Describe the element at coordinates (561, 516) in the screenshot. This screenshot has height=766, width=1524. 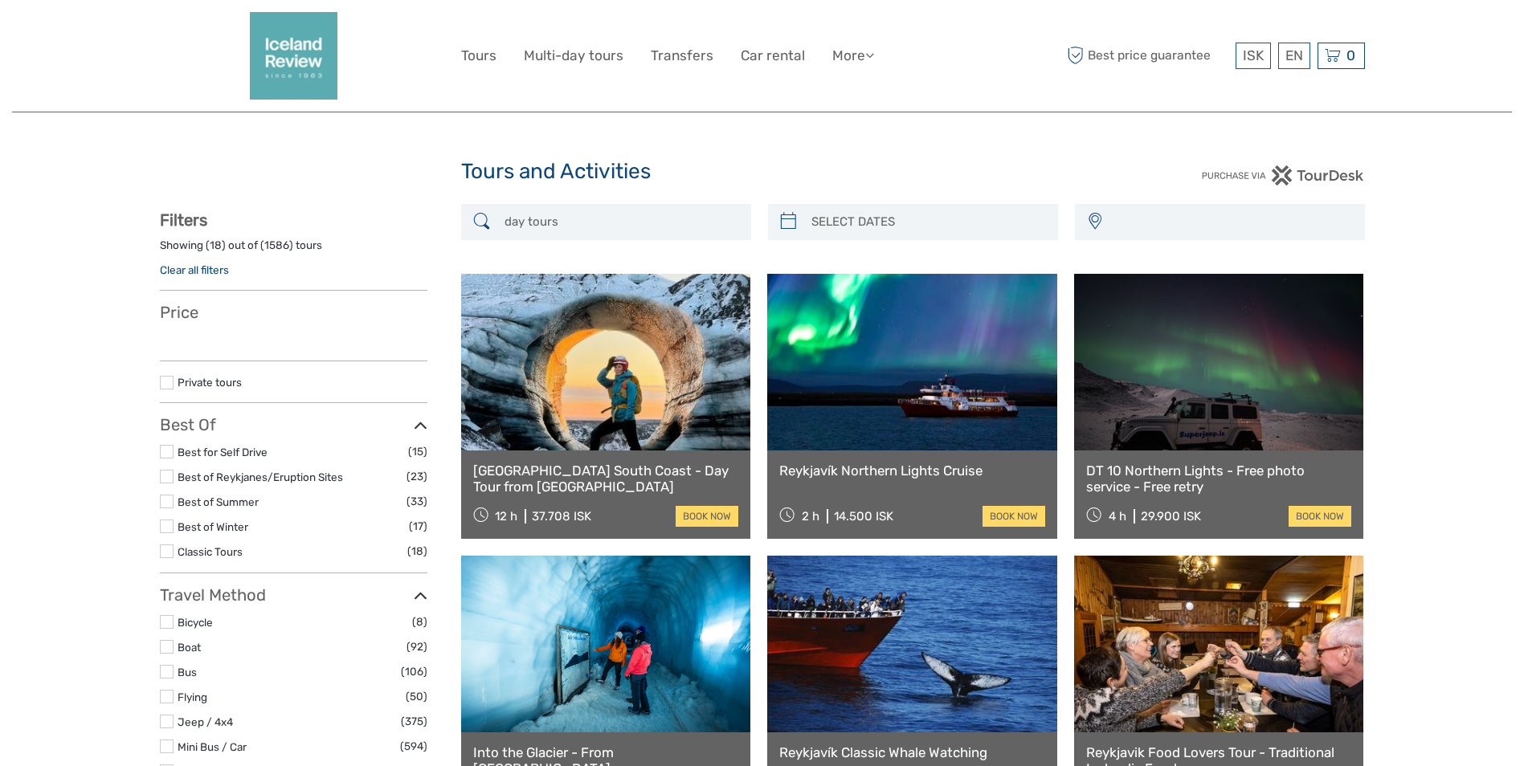
I see `div: 37.708 ISK` at that location.